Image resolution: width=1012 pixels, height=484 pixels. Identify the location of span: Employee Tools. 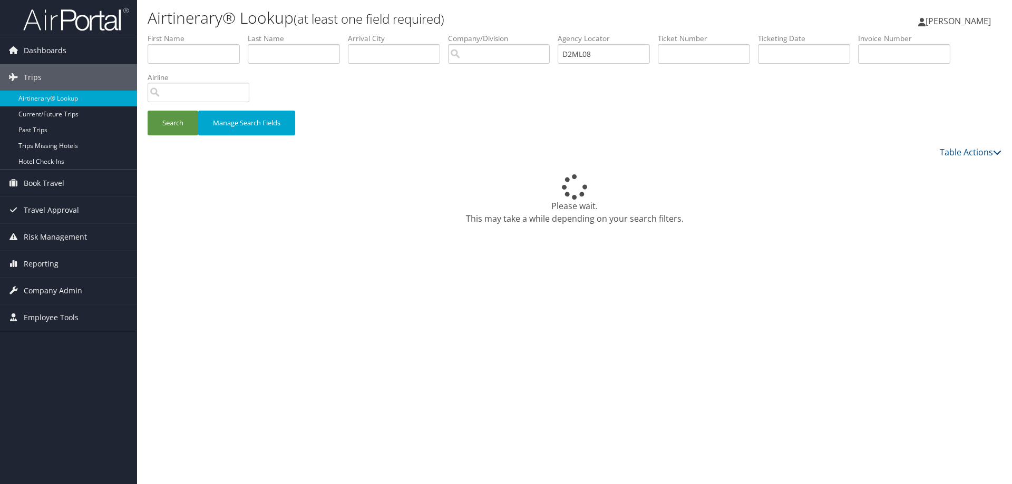
(51, 318).